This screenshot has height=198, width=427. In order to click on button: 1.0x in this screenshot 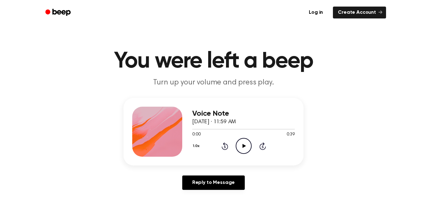, I will do `click(197, 146)`.